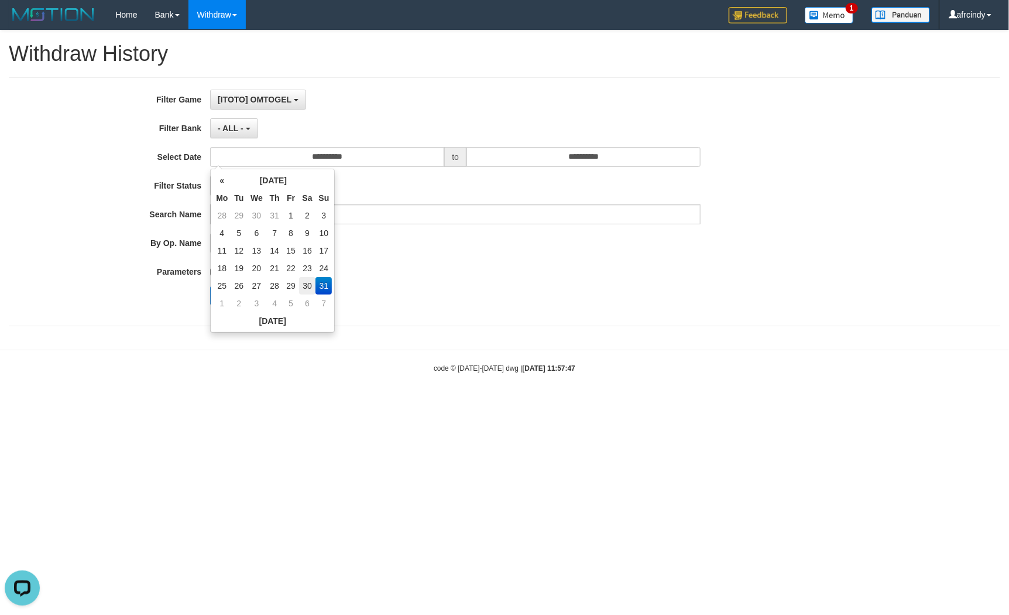 The width and height of the screenshot is (1009, 615). I want to click on td: 16, so click(307, 251).